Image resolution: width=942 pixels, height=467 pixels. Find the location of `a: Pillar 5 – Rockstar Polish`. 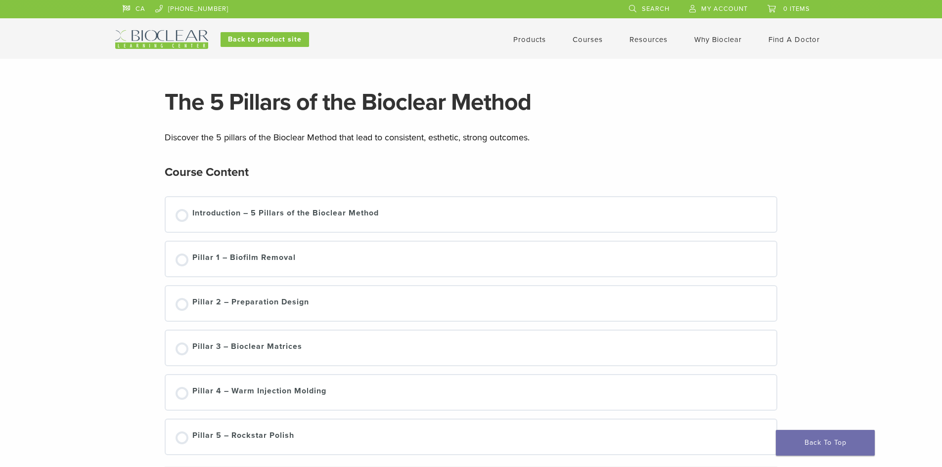

a: Pillar 5 – Rockstar Polish is located at coordinates (471, 437).